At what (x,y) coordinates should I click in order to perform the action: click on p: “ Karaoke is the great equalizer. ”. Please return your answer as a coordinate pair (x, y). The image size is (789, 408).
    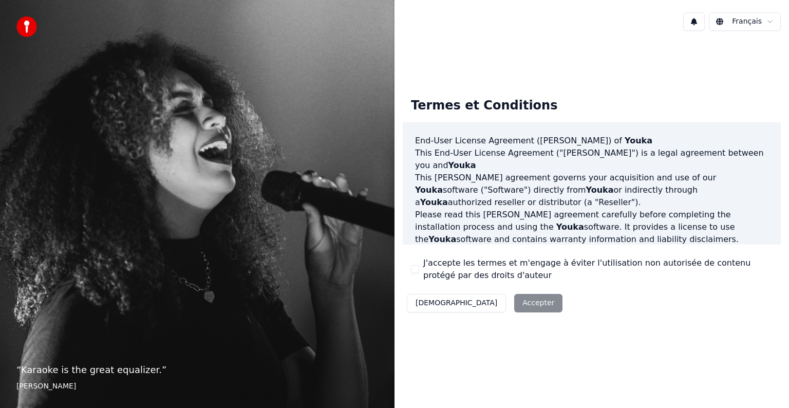
    Looking at the image, I should click on (197, 370).